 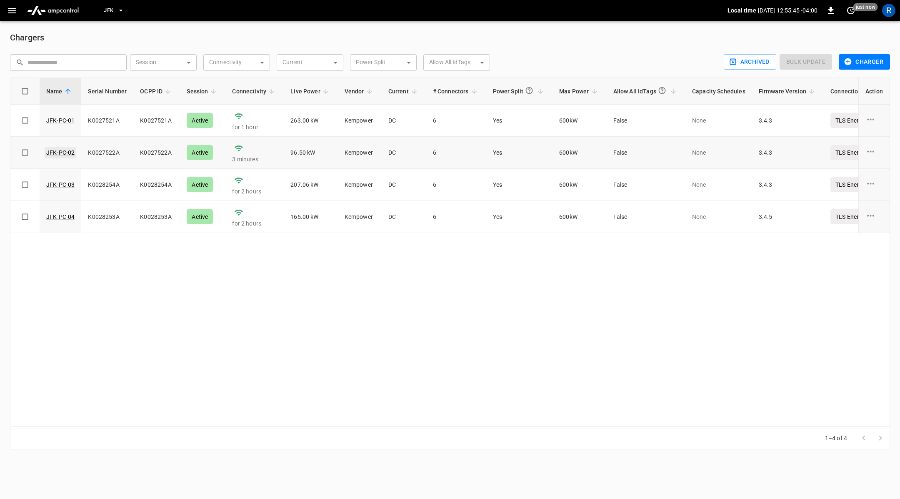 What do you see at coordinates (360, 91) in the screenshot?
I see `span: Vendor` at bounding box center [360, 91].